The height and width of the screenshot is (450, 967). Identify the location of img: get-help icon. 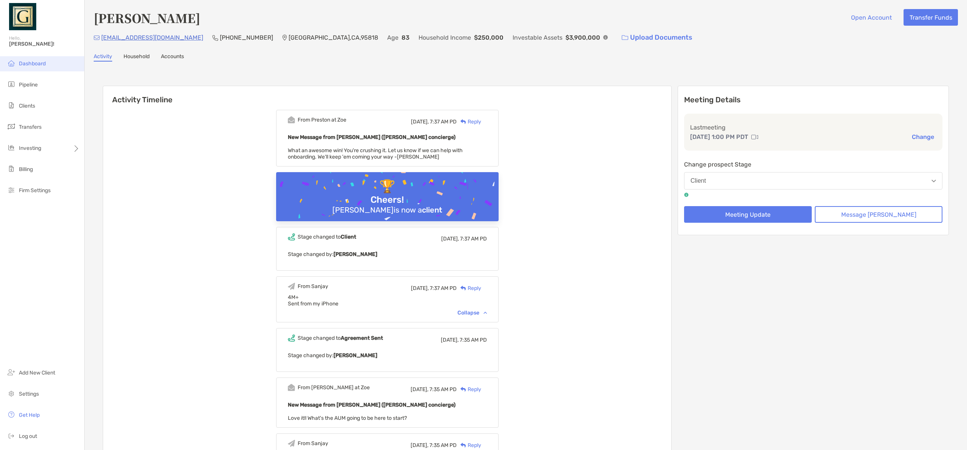
(11, 415).